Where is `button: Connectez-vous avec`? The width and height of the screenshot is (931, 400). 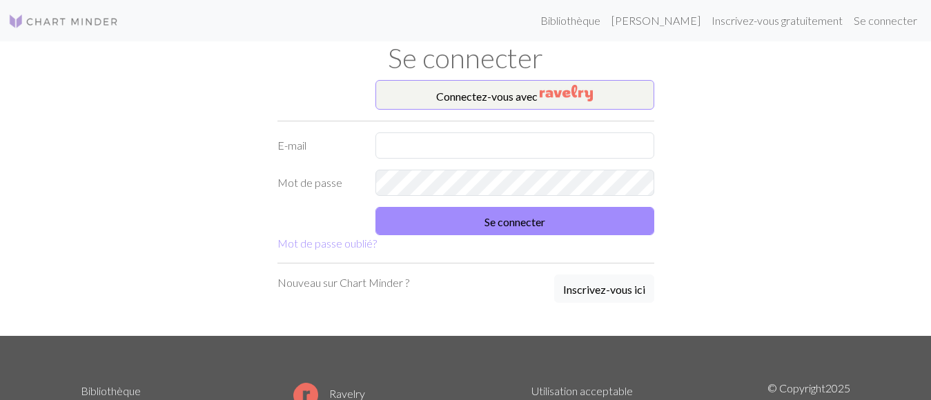
button: Connectez-vous avec is located at coordinates (515, 94).